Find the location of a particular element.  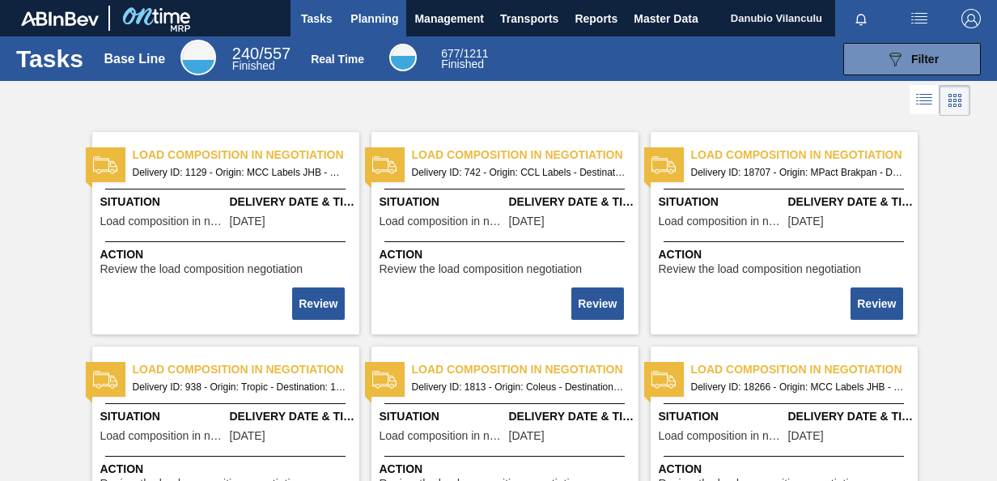

div: Complete task: 2234456 is located at coordinates (878, 304).